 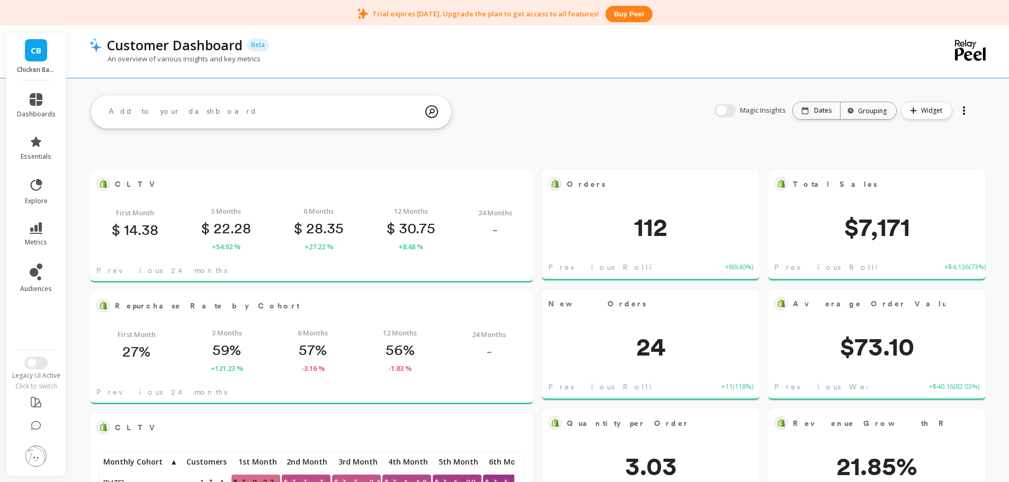 What do you see at coordinates (226, 228) in the screenshot?
I see `p: 22.28` at bounding box center [226, 228].